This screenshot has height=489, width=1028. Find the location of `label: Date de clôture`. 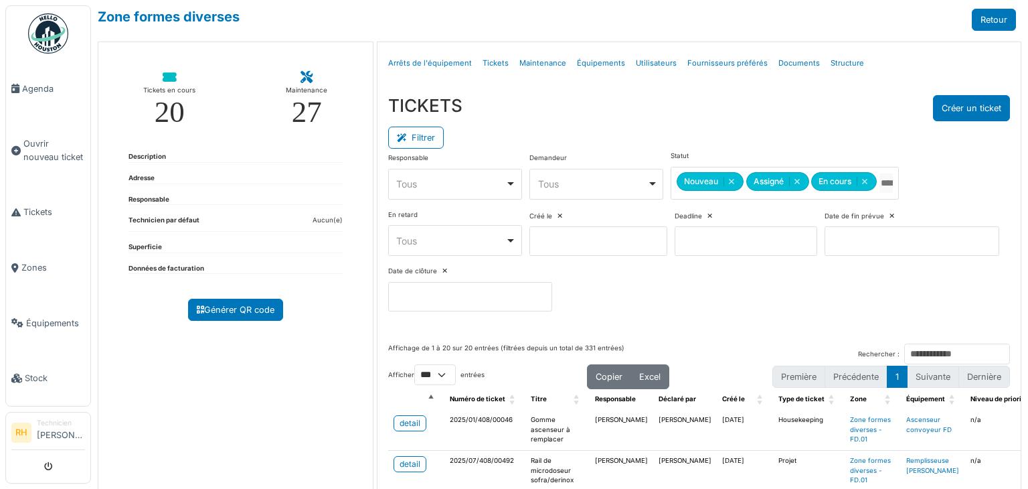

label: Date de clôture is located at coordinates (412, 271).